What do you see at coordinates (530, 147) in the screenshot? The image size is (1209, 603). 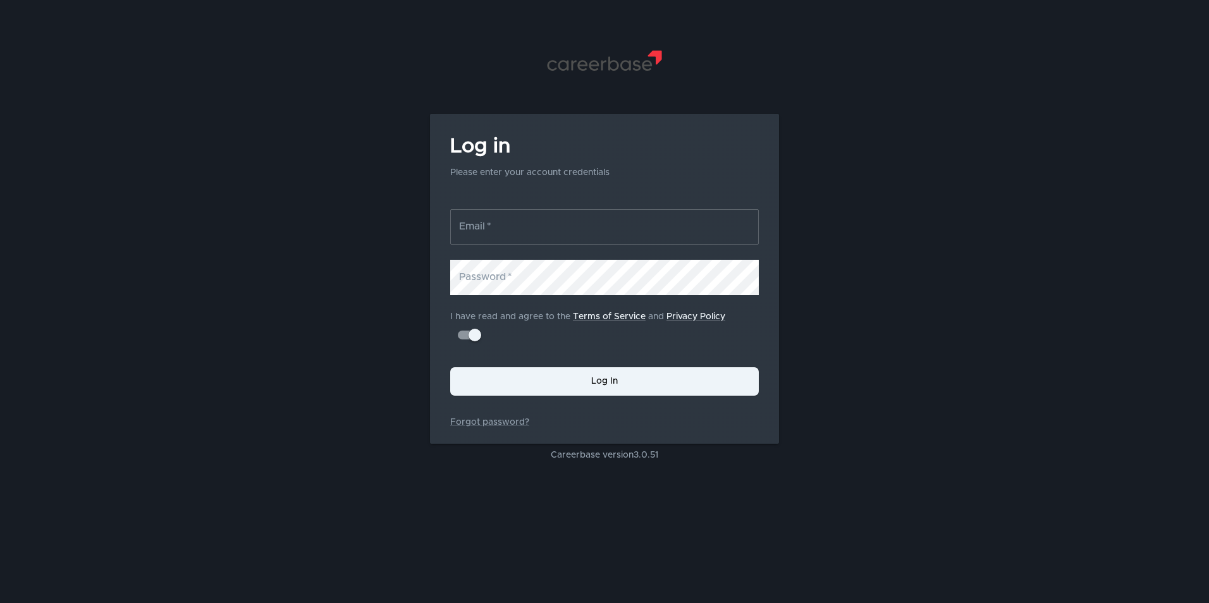 I see `h4: Log in` at bounding box center [530, 147].